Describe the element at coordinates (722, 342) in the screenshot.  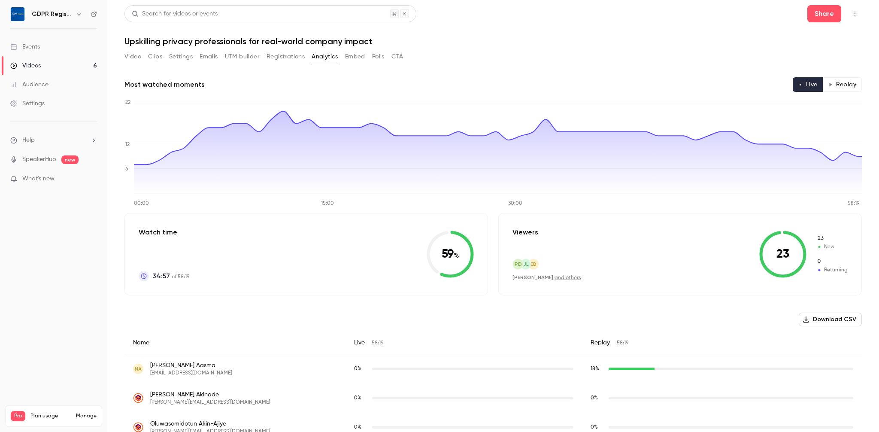
I see `div: Replay` at that location.